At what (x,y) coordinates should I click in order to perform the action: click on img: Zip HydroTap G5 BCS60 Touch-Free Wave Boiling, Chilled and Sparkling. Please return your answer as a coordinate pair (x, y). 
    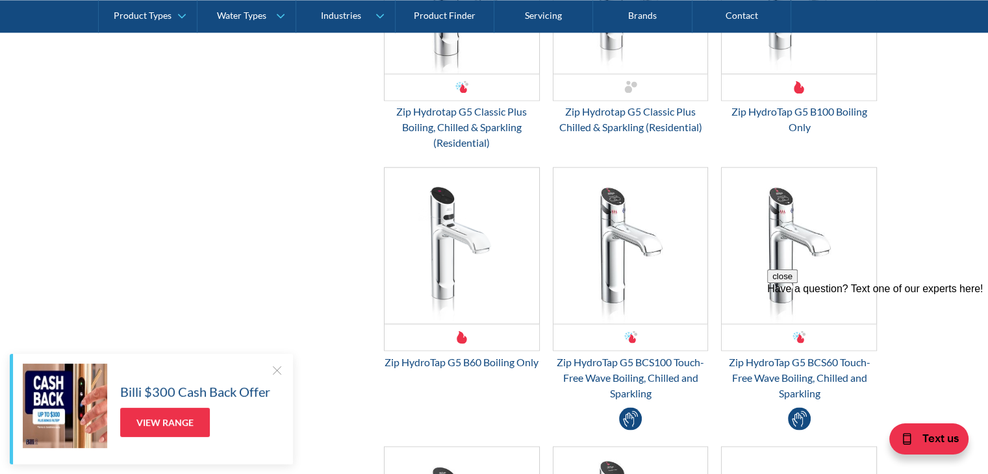
    Looking at the image, I should click on (799, 246).